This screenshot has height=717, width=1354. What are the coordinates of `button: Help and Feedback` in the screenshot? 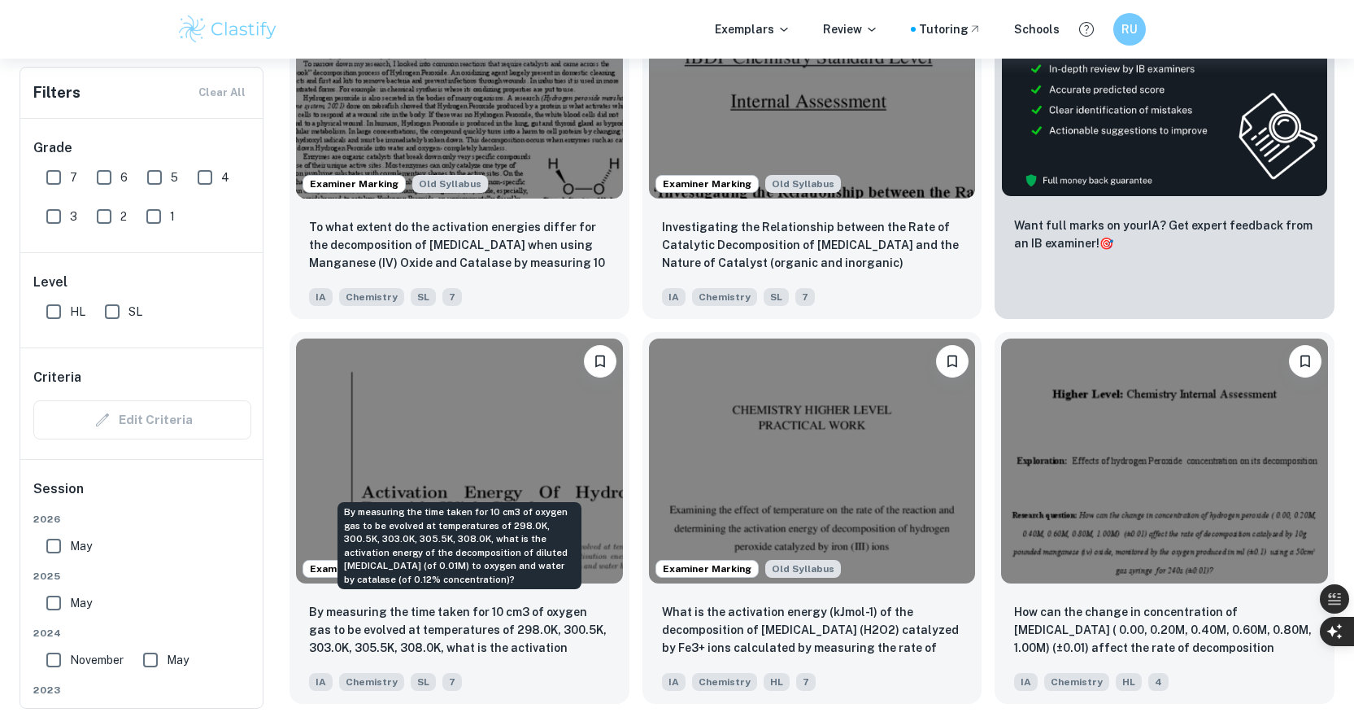 It's located at (1087, 29).